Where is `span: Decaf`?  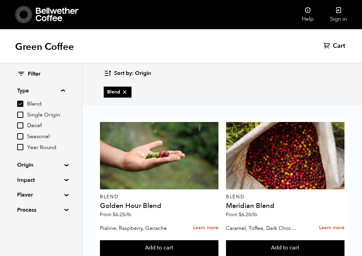 span: Decaf is located at coordinates (46, 126).